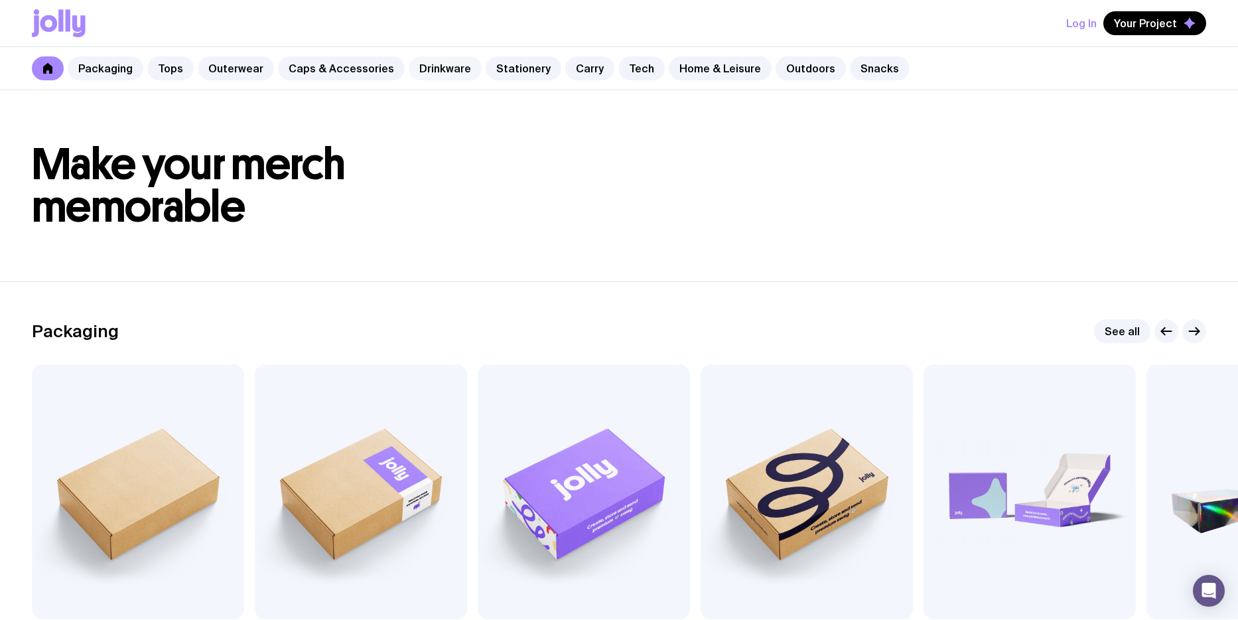  Describe the element at coordinates (880, 68) in the screenshot. I see `a: Snacks` at that location.